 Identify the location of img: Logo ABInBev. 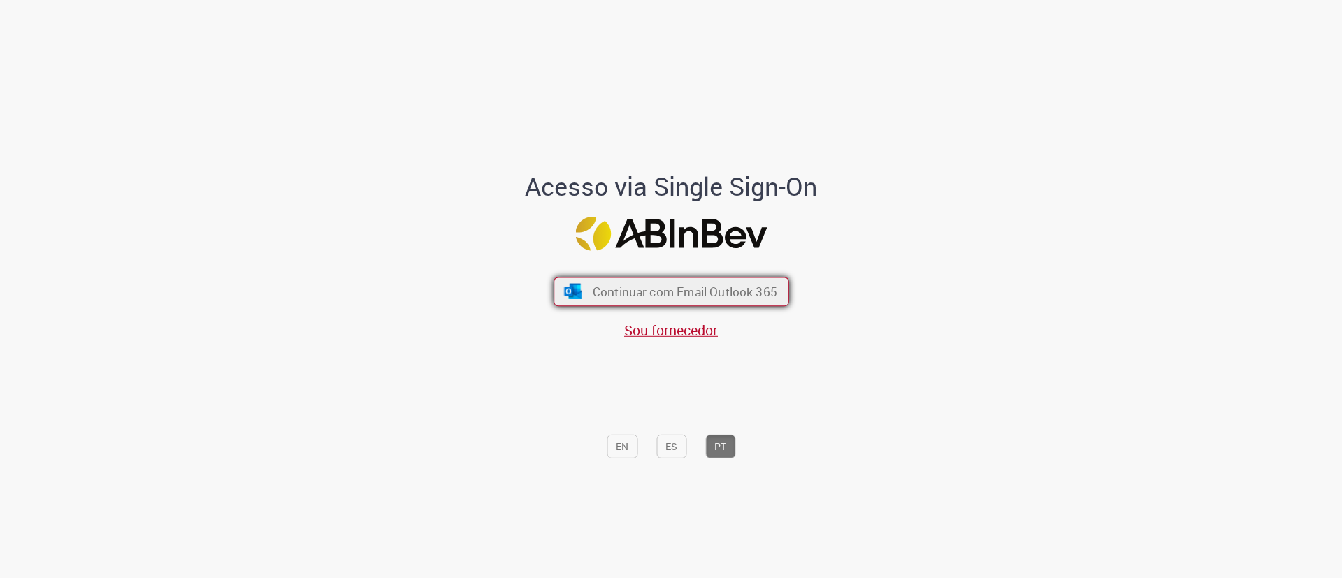
(671, 234).